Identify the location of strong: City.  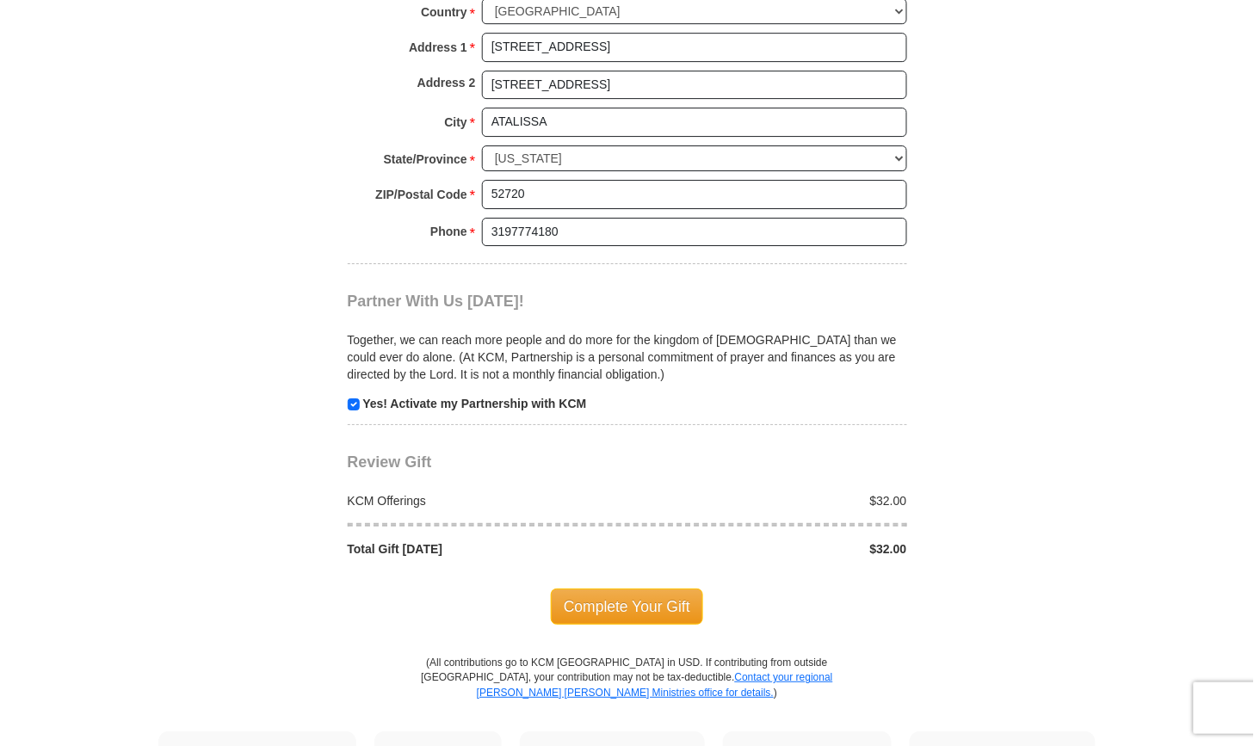
(455, 122).